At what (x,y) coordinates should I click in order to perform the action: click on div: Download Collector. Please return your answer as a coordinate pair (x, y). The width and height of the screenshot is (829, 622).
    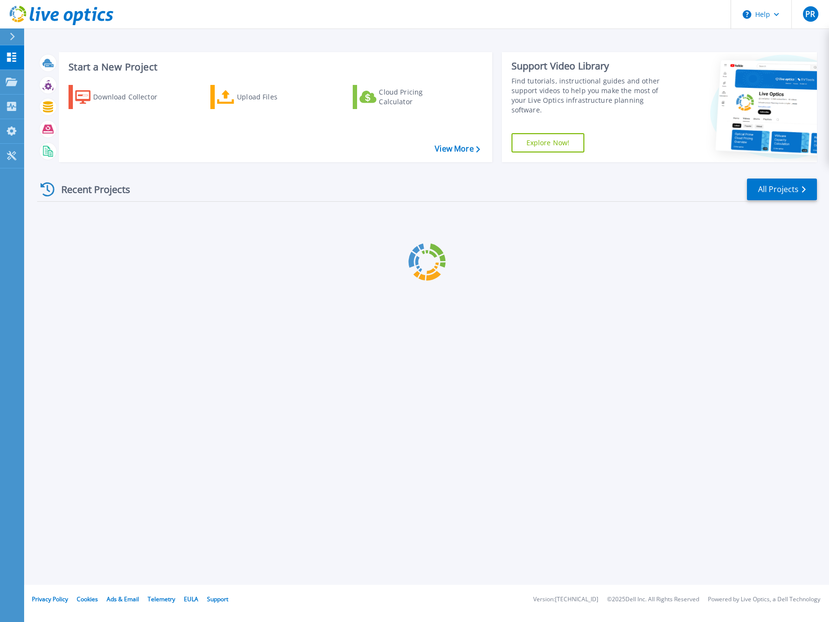
    Looking at the image, I should click on (132, 97).